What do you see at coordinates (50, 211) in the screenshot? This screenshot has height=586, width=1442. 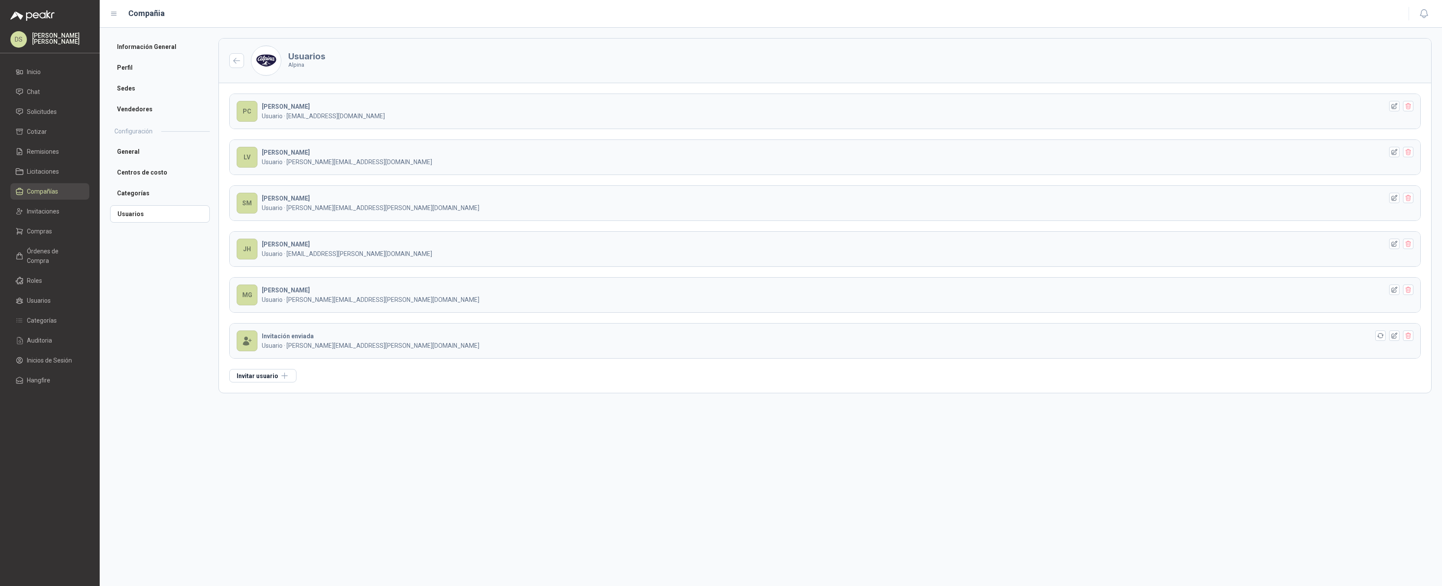 I see `a: Invitaciones` at bounding box center [50, 211].